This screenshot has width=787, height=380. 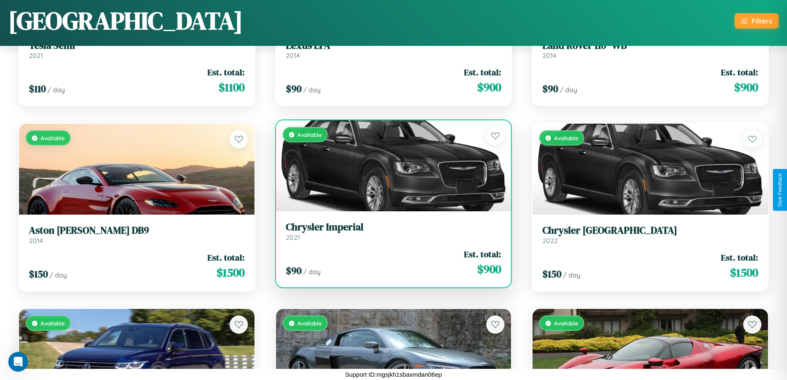 I want to click on p: Support ID: mgsjkh1sbaxmdan06ep, so click(x=393, y=374).